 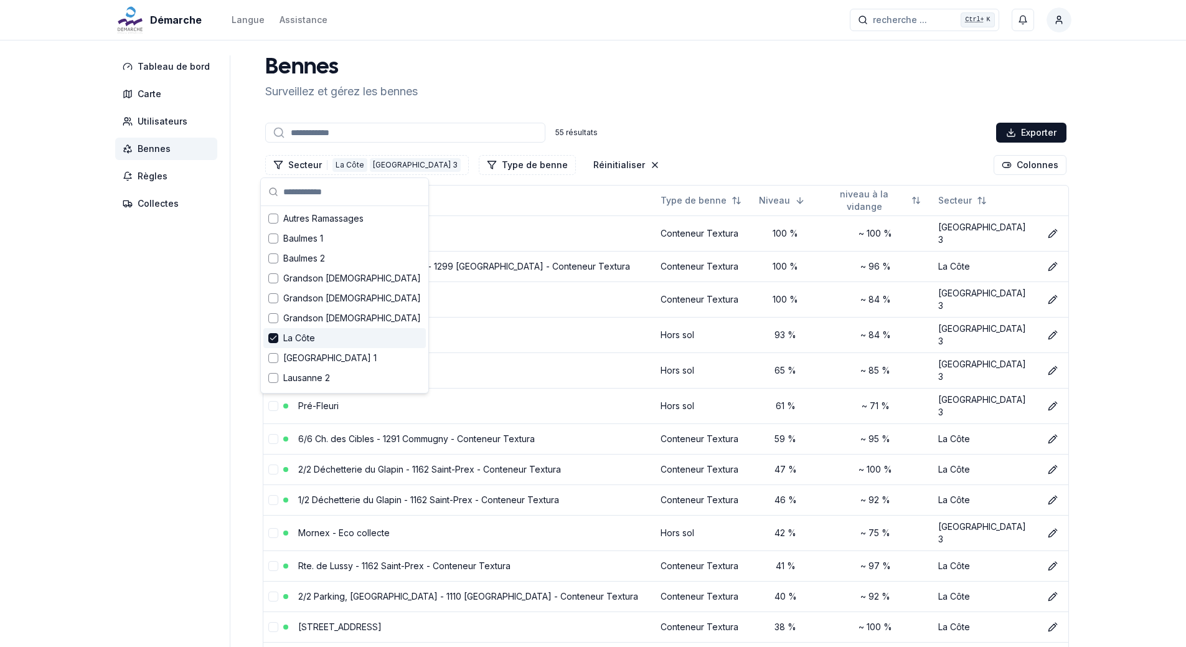 What do you see at coordinates (169, 204) in the screenshot?
I see `a: Collectes` at bounding box center [169, 204].